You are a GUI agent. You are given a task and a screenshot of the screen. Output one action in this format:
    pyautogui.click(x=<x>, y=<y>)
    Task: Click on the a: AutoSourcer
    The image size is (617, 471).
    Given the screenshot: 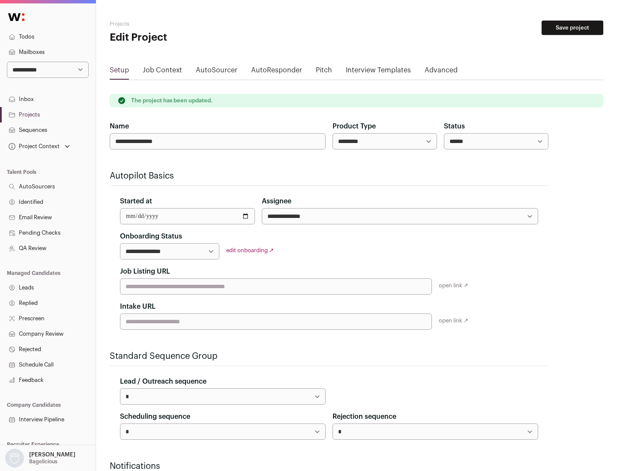 What is the action you would take?
    pyautogui.click(x=216, y=72)
    